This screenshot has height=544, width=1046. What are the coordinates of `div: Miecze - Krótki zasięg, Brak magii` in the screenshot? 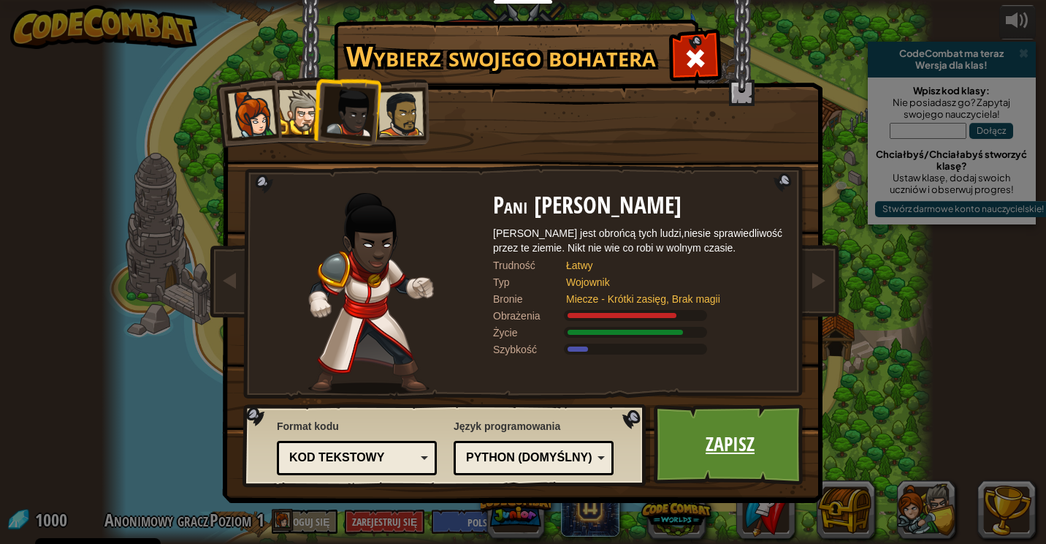 It's located at (668, 299).